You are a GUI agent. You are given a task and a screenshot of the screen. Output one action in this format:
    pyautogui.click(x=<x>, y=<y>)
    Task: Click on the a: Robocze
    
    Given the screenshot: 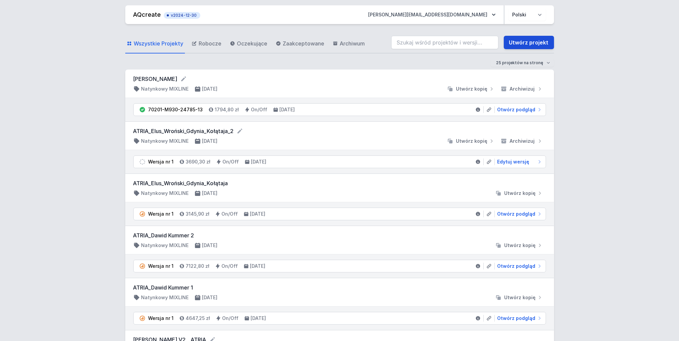 What is the action you would take?
    pyautogui.click(x=207, y=44)
    